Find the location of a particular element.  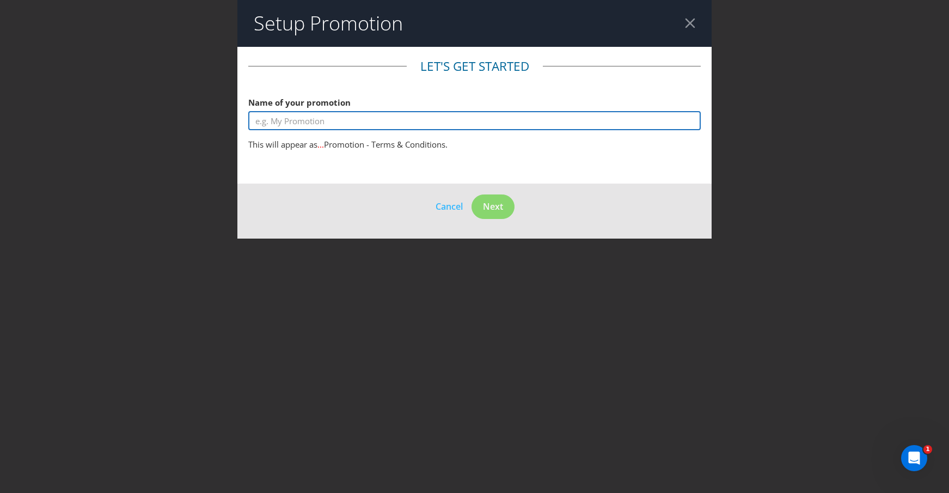

span: Name of your promotion is located at coordinates (299, 102).